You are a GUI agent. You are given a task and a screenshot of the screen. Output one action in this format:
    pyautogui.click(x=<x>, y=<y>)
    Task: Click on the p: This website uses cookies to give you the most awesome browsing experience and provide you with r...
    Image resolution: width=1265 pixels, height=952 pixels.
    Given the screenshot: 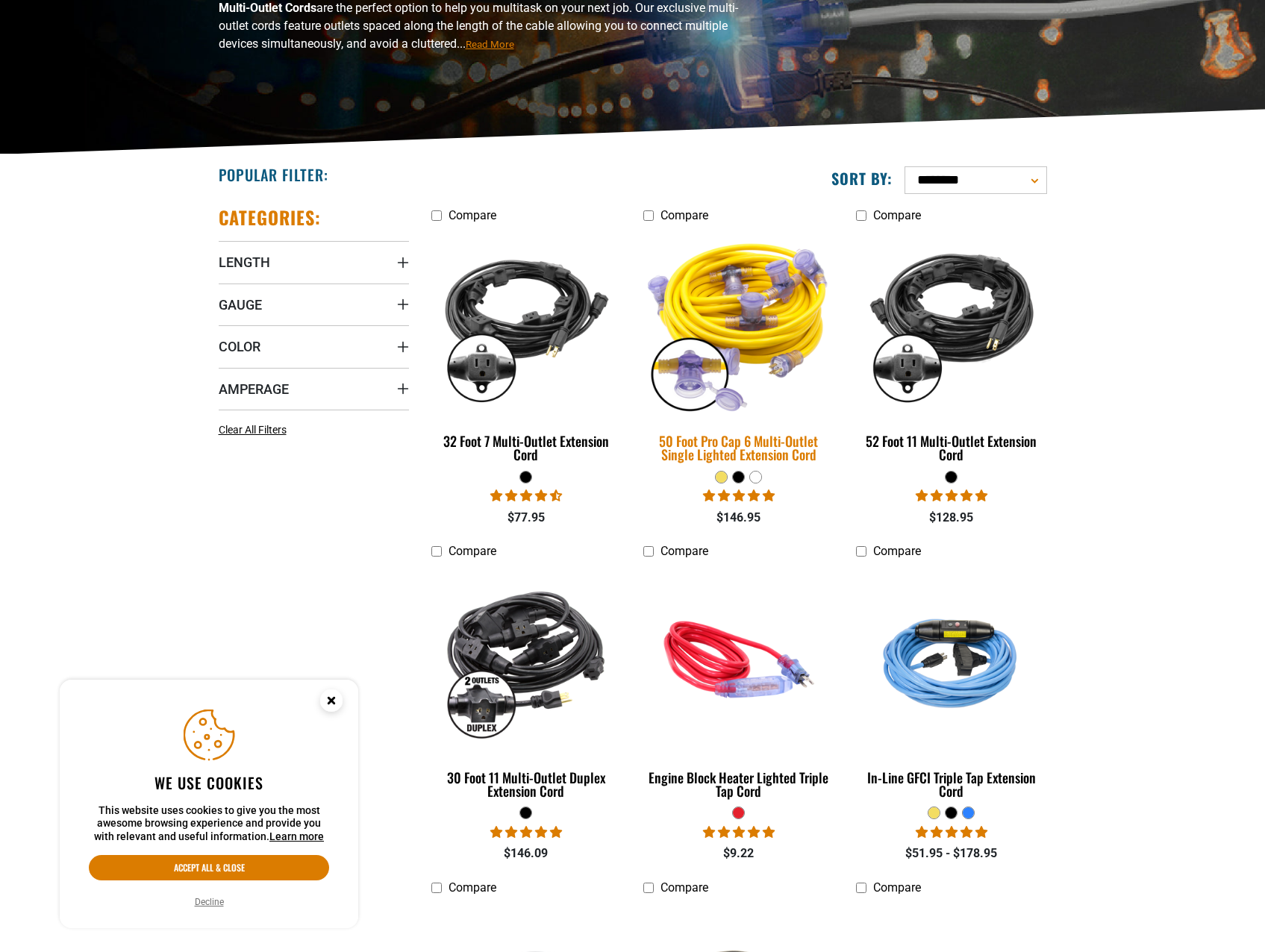 What is the action you would take?
    pyautogui.click(x=209, y=823)
    